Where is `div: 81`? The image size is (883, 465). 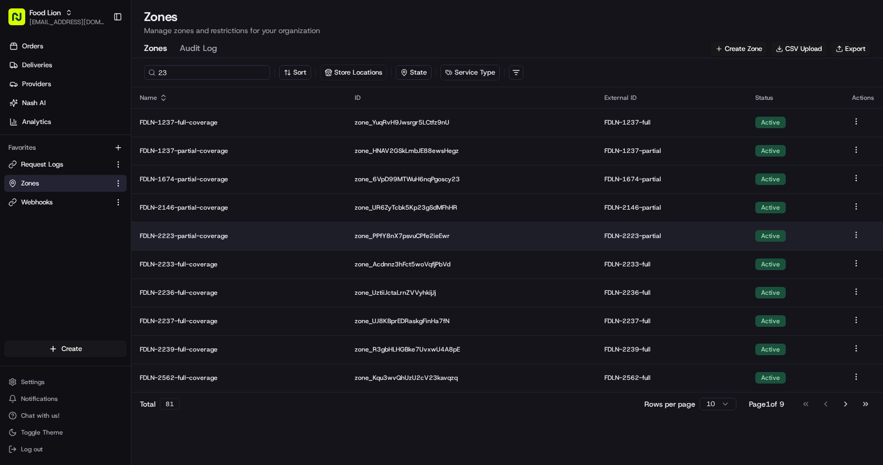 div: 81 is located at coordinates (170, 404).